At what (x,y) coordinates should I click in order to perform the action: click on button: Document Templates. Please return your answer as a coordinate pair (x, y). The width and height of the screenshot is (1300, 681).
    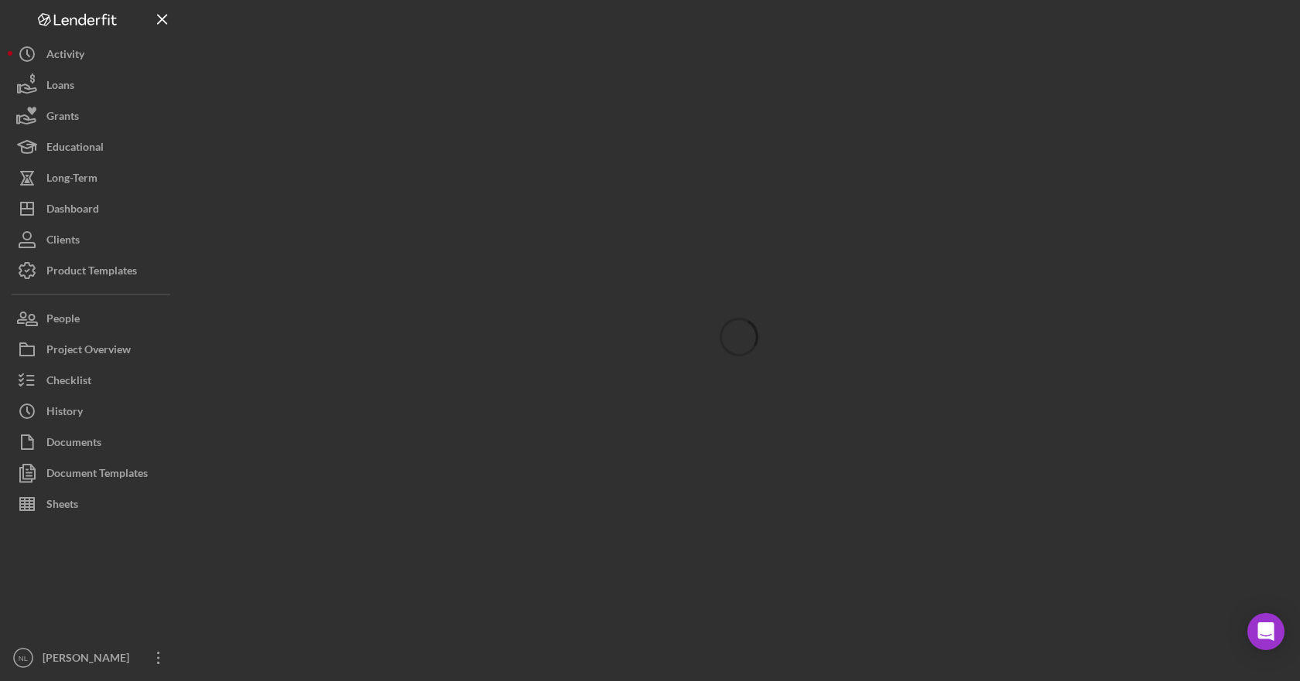
    Looking at the image, I should click on (93, 473).